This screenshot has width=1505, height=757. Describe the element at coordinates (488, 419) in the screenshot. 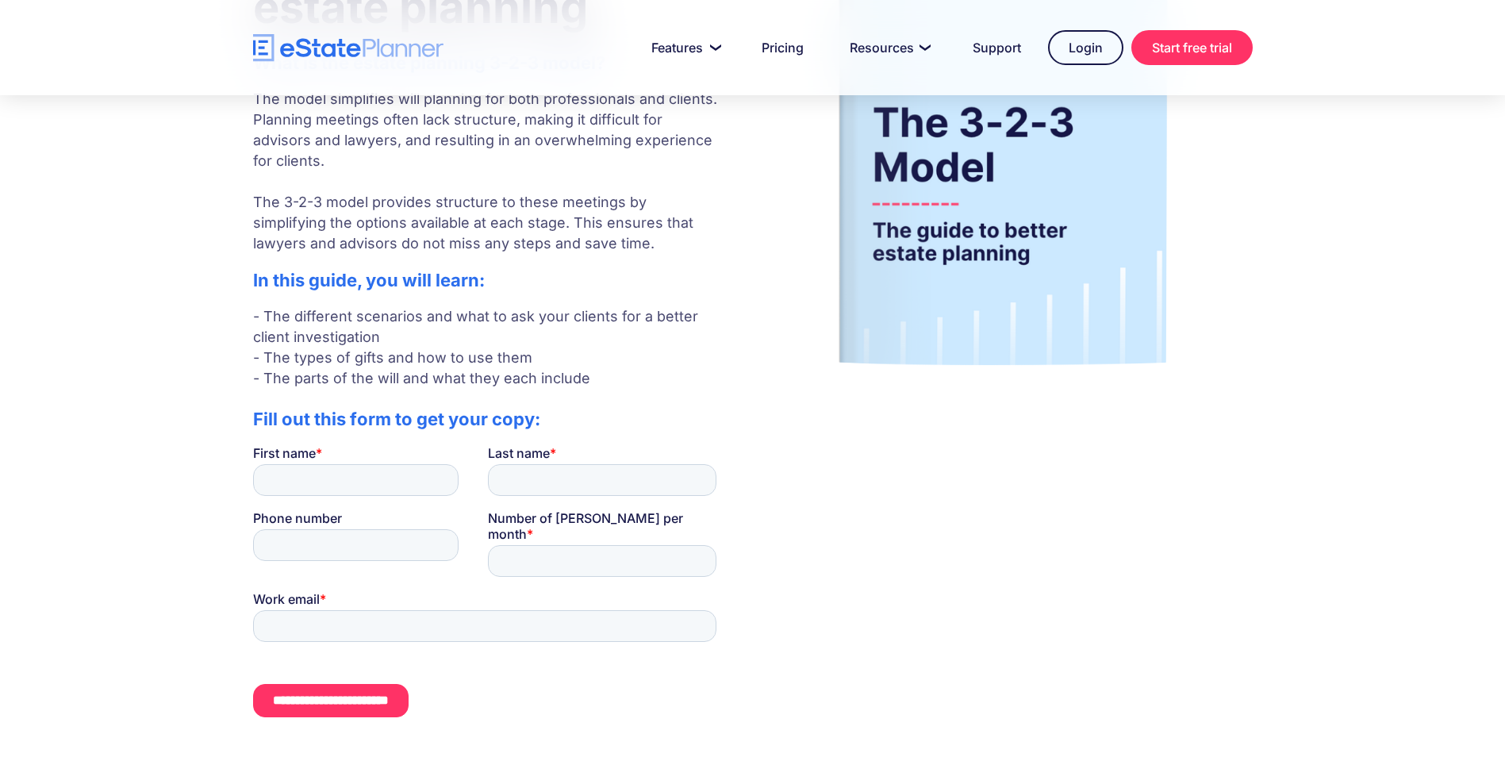

I see `h2: Fill out this form to get your copy:` at that location.